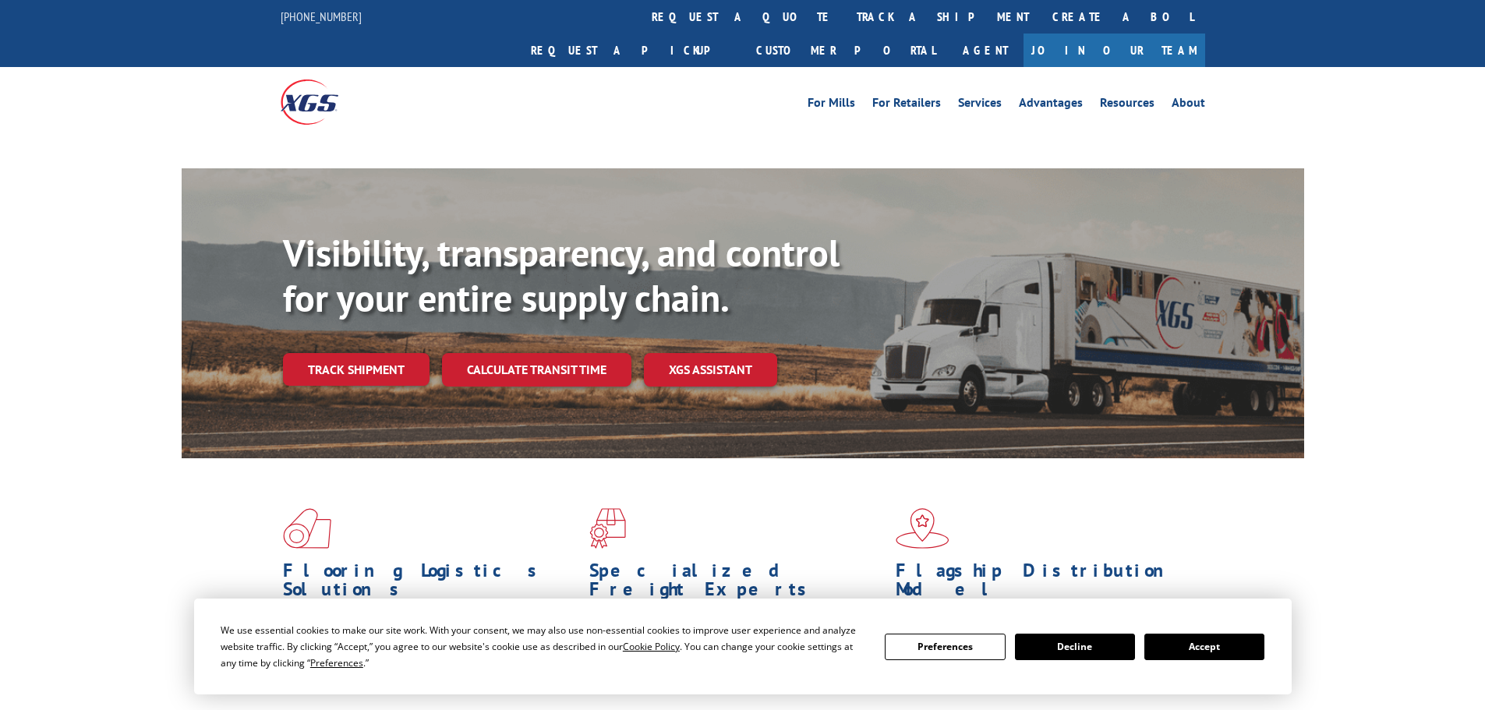 Image resolution: width=1485 pixels, height=710 pixels. I want to click on b: Visibility, transparency, and control for your entire supply chain., so click(561, 275).